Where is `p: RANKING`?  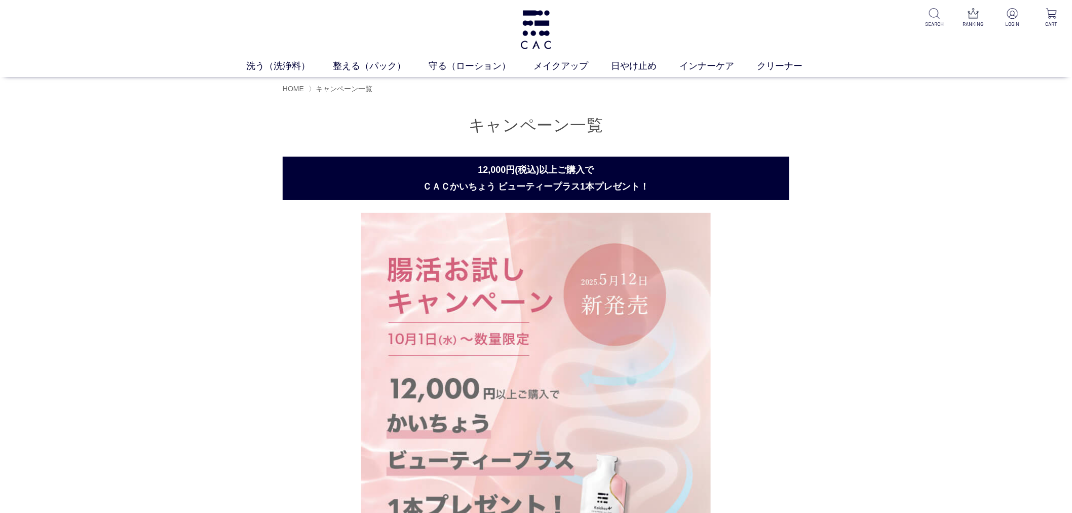
p: RANKING is located at coordinates (973, 24).